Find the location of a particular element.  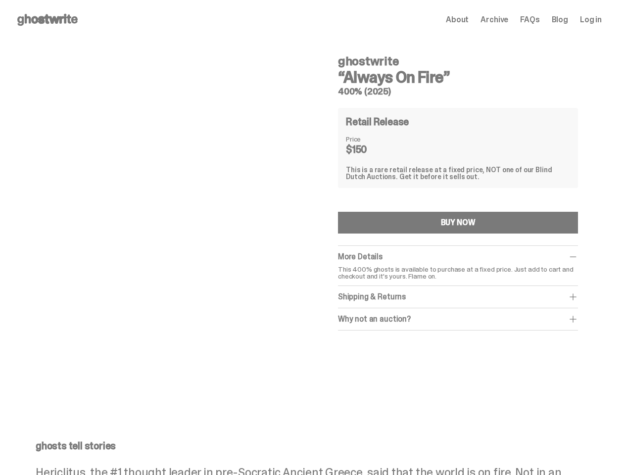

p: This 400% ghosts is available to purchase at a fixed price. Just add to cart and checkout and it'... is located at coordinates (458, 273).